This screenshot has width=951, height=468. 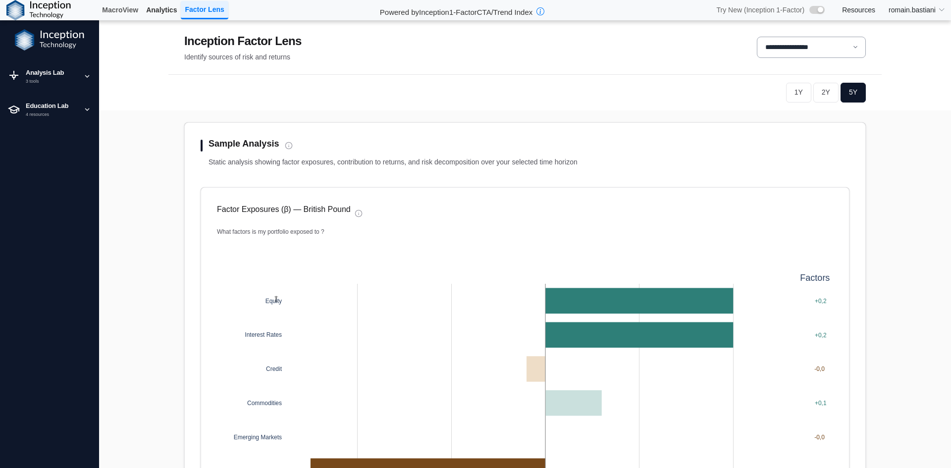 What do you see at coordinates (853, 93) in the screenshot?
I see `button: 5Y` at bounding box center [853, 93].